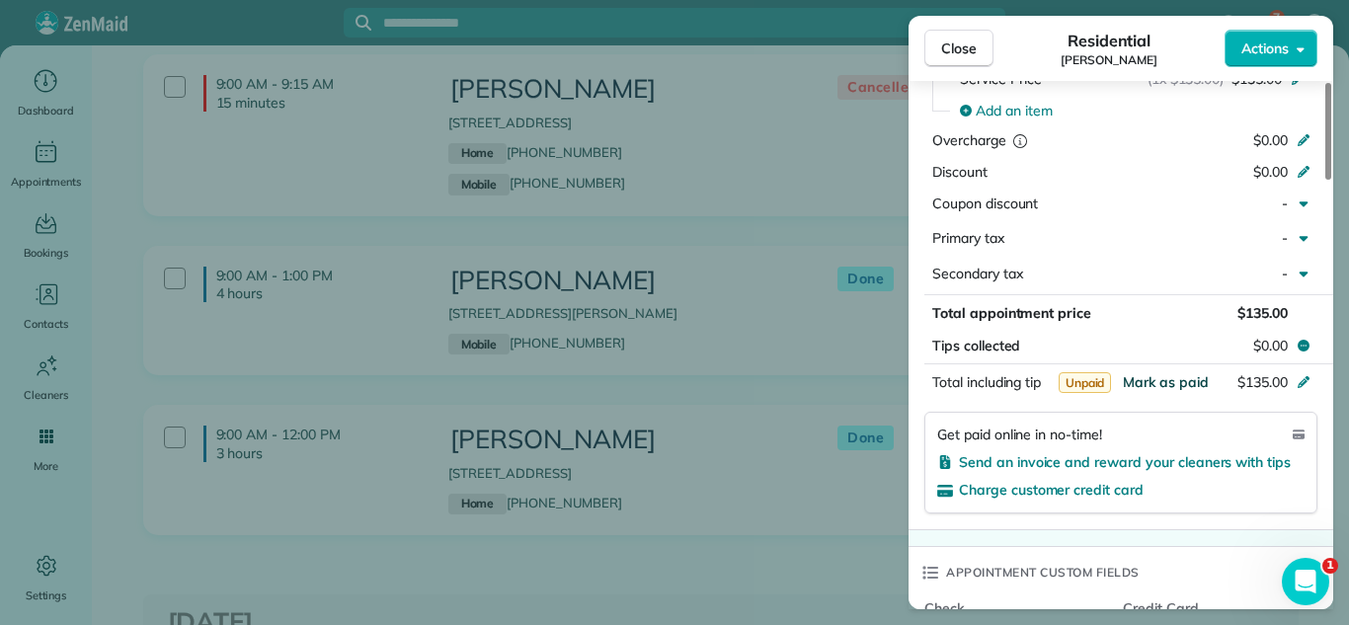 The width and height of the screenshot is (1349, 625). What do you see at coordinates (1109, 40) in the screenshot?
I see `span: Residential` at bounding box center [1109, 40].